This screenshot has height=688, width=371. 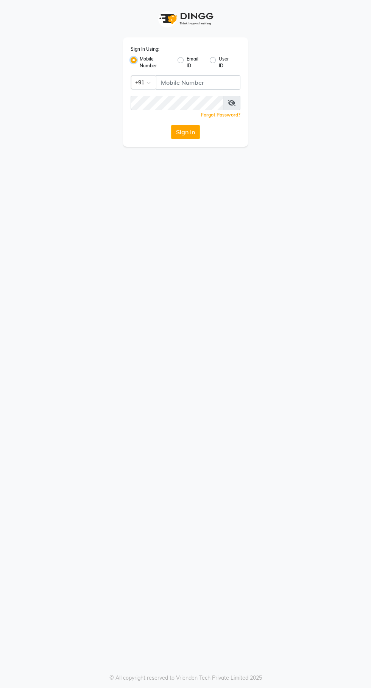 I want to click on img: logo1.svg, so click(x=185, y=19).